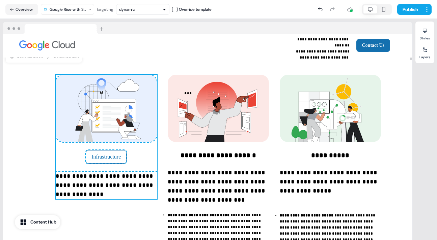 The width and height of the screenshot is (437, 240). I want to click on div: targeting, so click(105, 9).